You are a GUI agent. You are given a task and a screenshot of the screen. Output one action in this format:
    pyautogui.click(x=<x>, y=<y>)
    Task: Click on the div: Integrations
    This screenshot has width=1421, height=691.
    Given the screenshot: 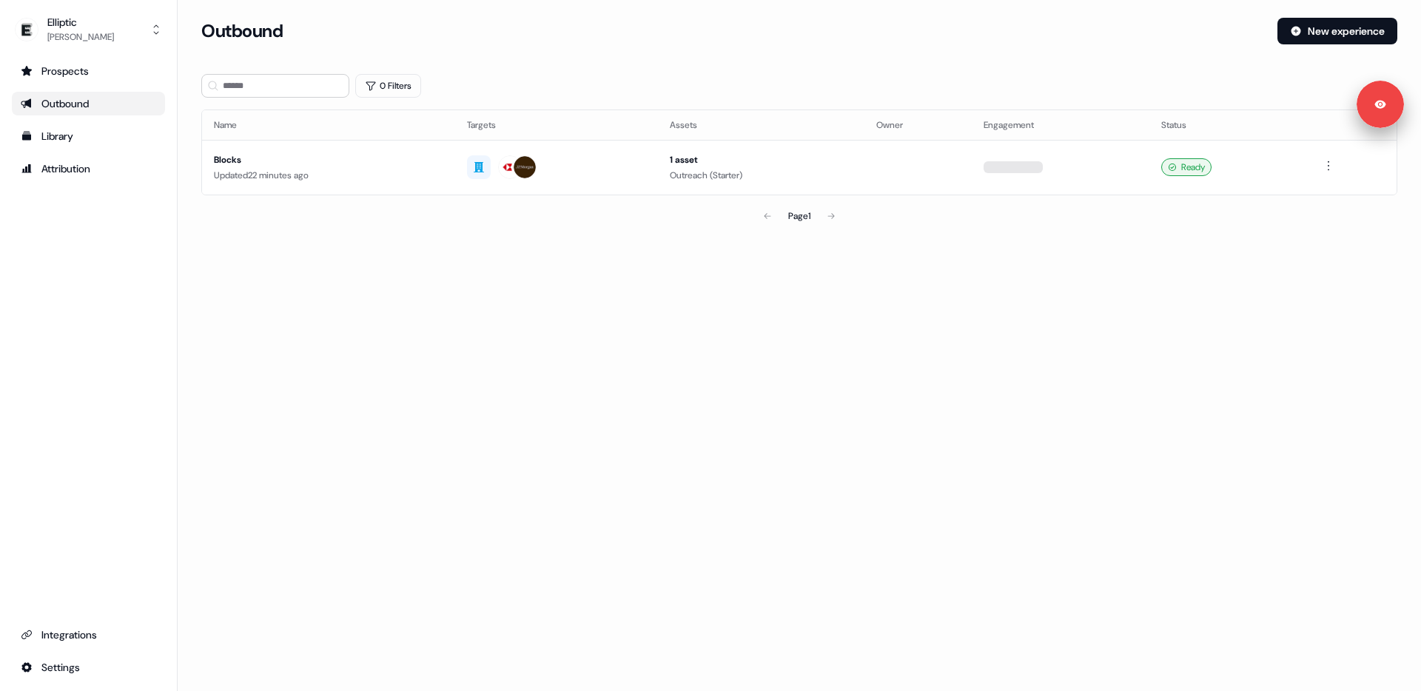 What is the action you would take?
    pyautogui.click(x=88, y=635)
    